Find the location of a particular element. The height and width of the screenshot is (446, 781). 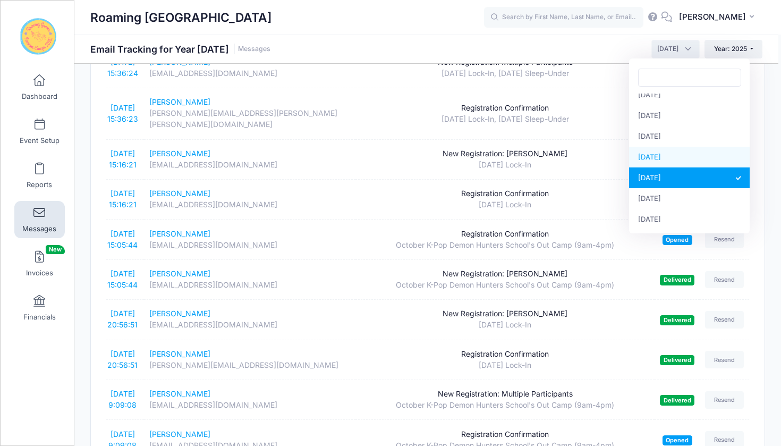

a: Financials is located at coordinates (39, 308).